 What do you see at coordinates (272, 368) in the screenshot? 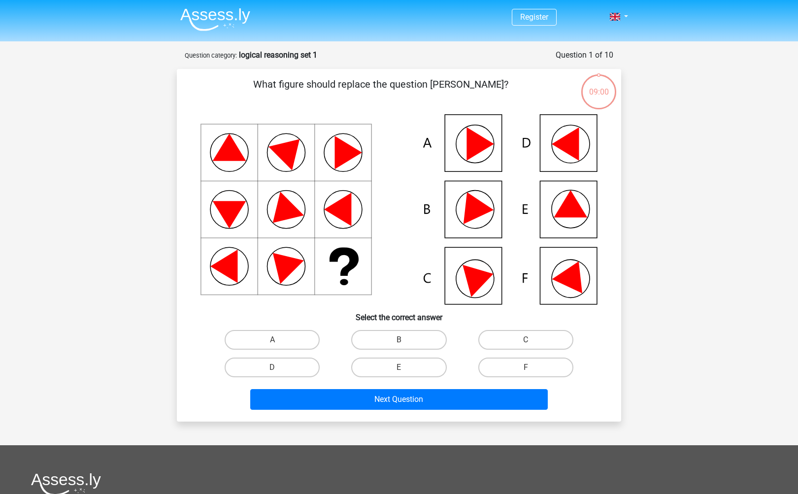
I see `label: D` at bounding box center [272, 368].